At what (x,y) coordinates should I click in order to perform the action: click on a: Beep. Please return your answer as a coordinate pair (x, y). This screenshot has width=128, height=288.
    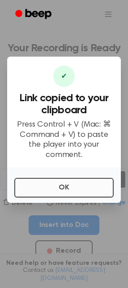
    Looking at the image, I should click on (34, 14).